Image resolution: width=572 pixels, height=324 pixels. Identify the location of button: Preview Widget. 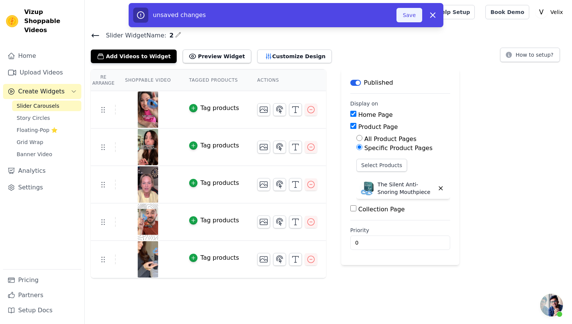
(217, 56).